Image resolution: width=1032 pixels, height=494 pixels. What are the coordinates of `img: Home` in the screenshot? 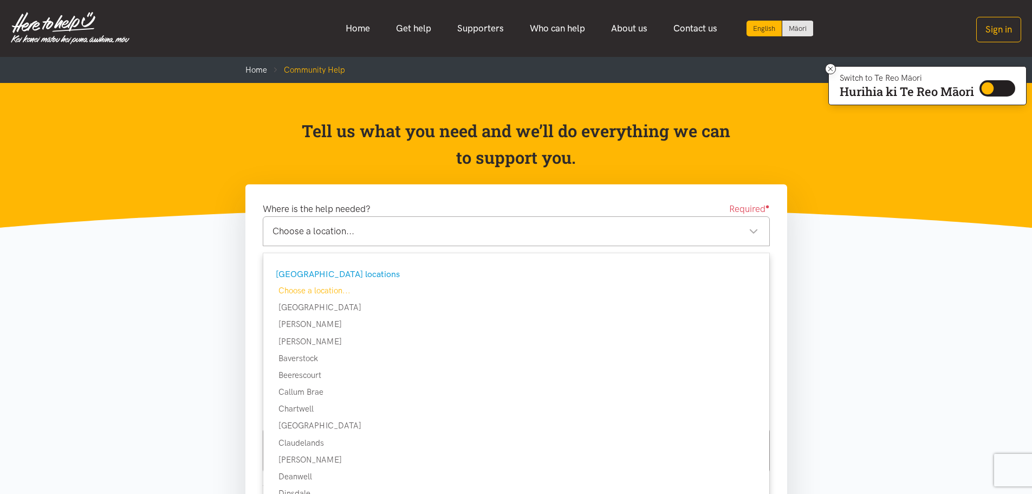 It's located at (70, 28).